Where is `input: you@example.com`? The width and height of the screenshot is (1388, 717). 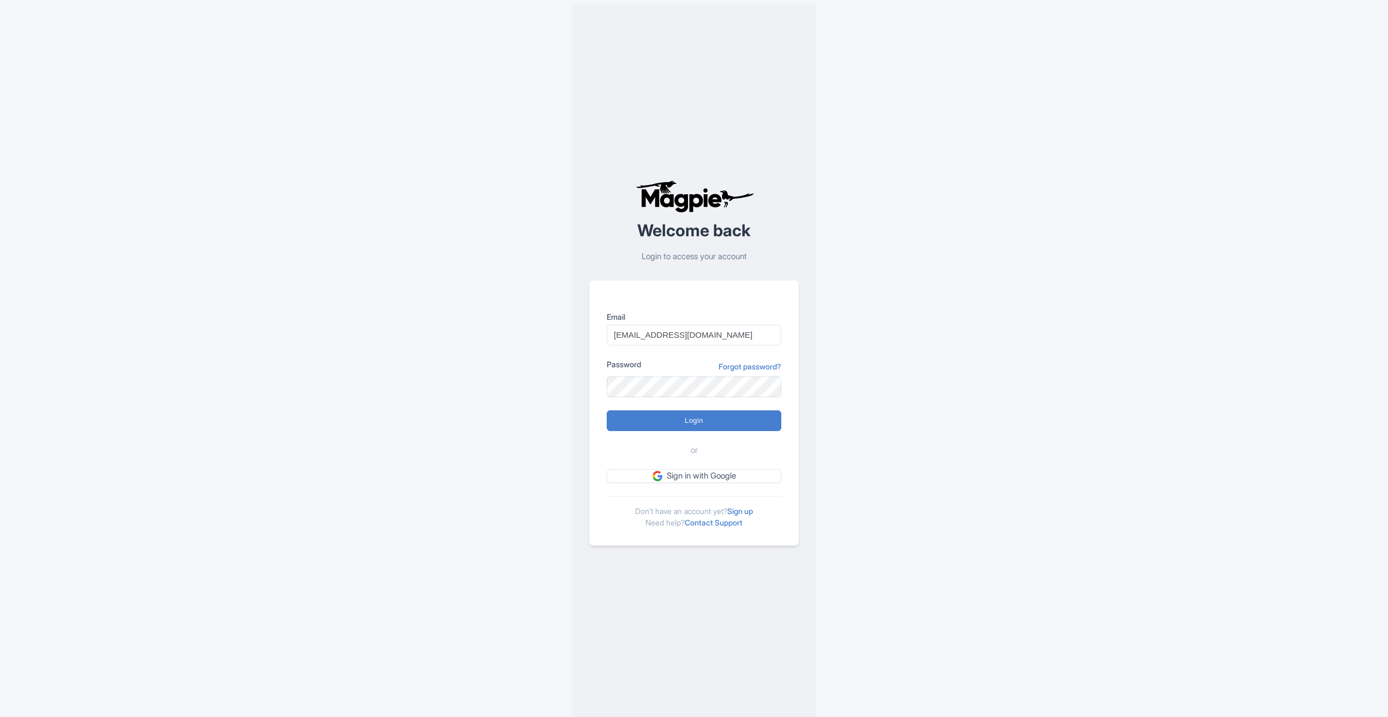
input: you@example.com is located at coordinates (694, 335).